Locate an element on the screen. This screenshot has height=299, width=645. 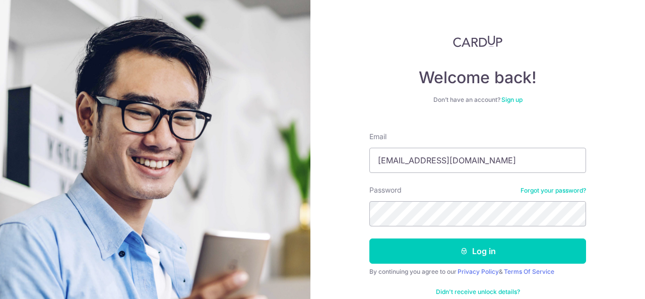
a: Privacy Policy is located at coordinates (478, 271).